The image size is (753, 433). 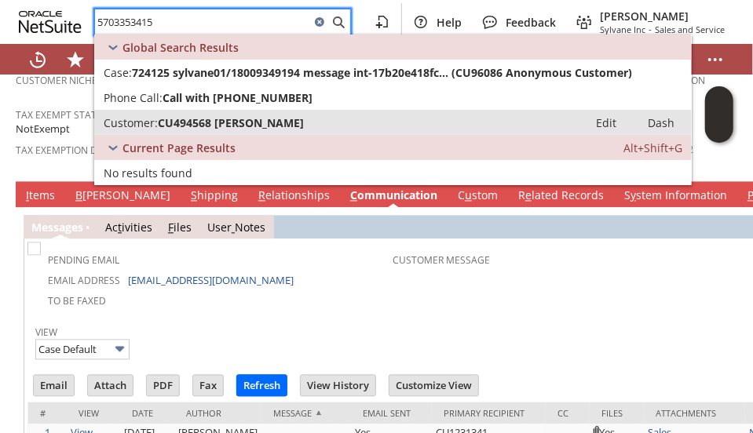 What do you see at coordinates (68, 227) in the screenshot?
I see `span: g` at bounding box center [68, 227].